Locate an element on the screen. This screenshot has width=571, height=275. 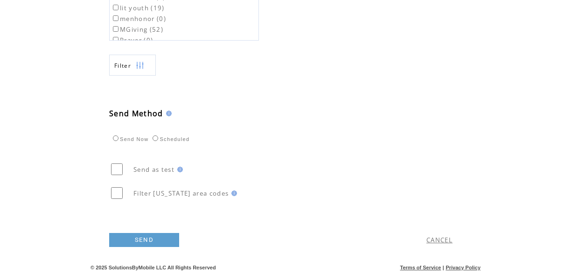
input: menhonor (0) is located at coordinates (116, 18).